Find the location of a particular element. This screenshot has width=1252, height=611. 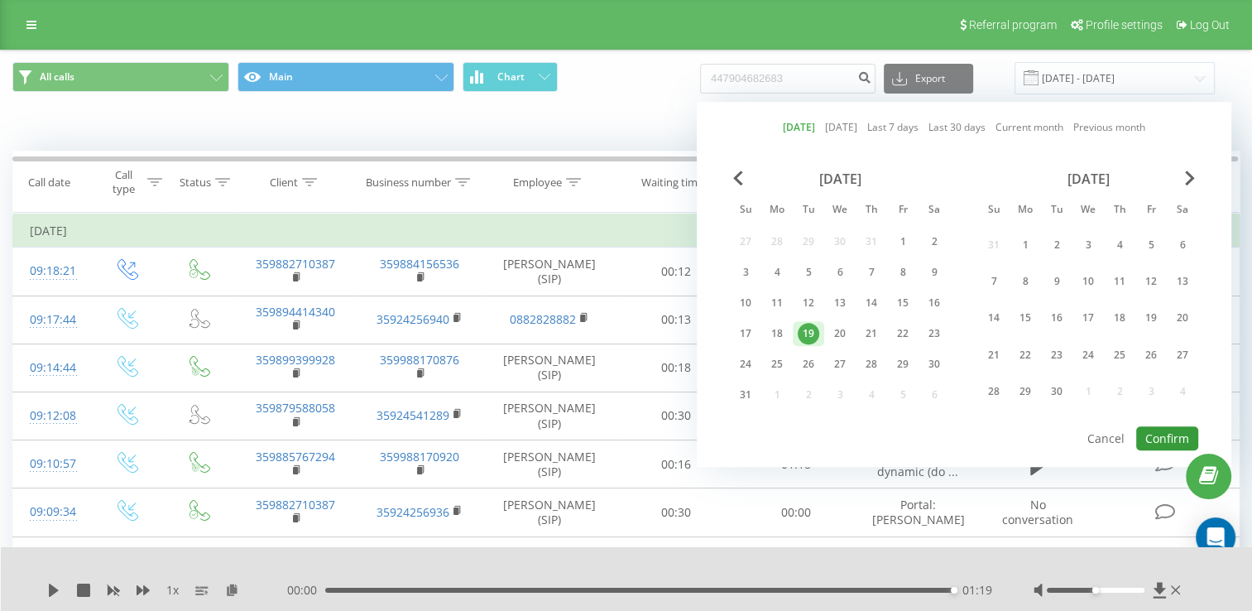

div: 8 is located at coordinates (1025, 281).